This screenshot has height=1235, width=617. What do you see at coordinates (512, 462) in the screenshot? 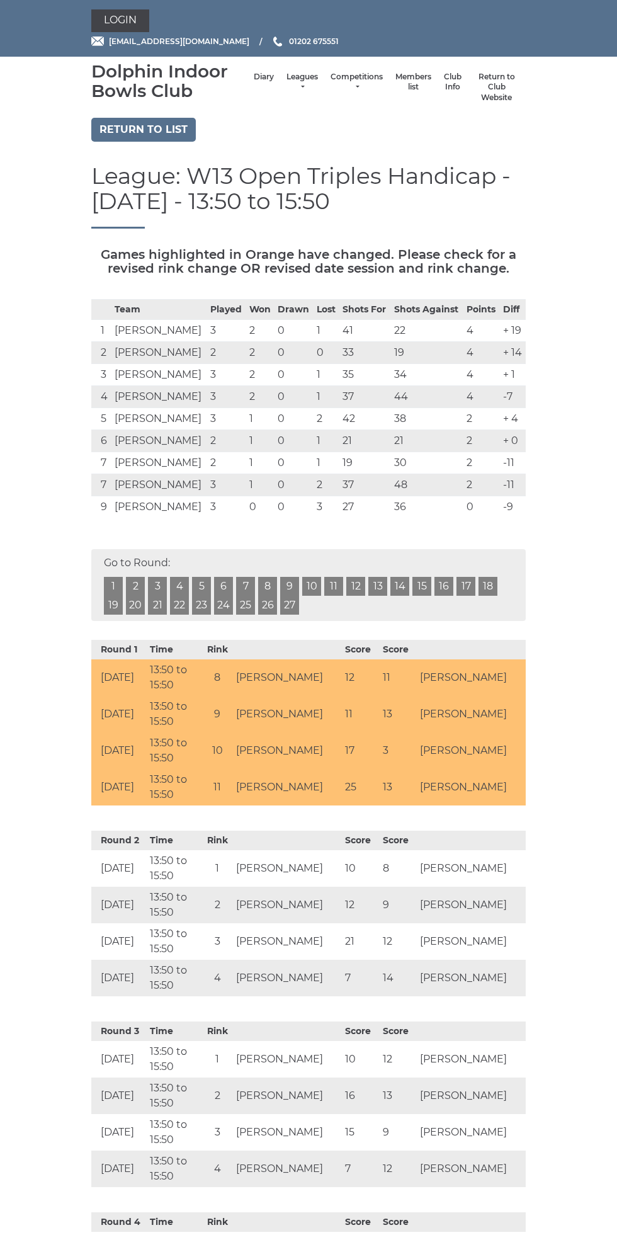
I see `td: -11` at bounding box center [512, 462].